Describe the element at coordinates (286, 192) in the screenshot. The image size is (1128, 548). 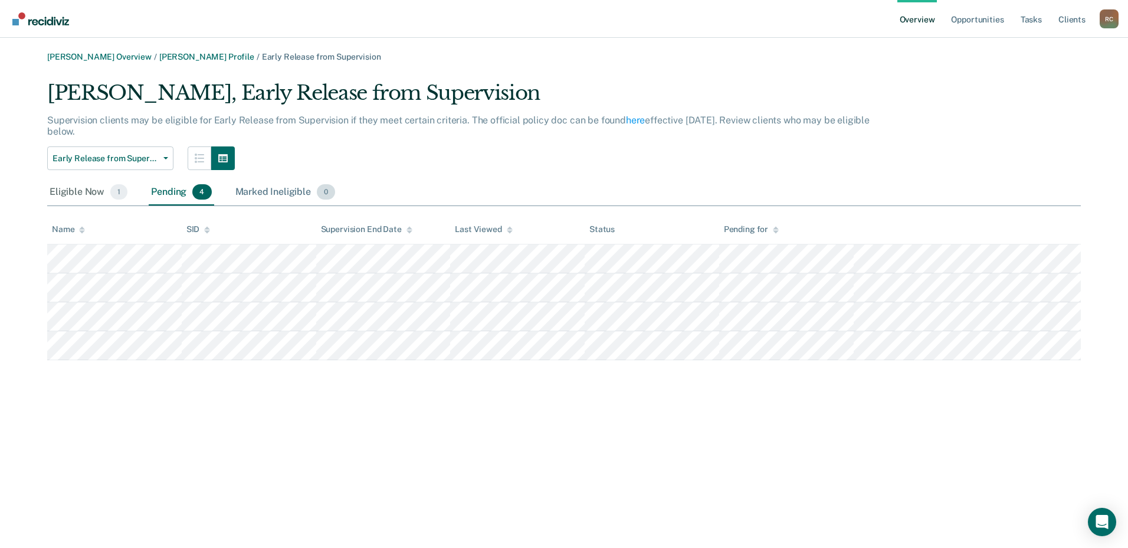
I see `div: Marked Ineligible0` at that location.